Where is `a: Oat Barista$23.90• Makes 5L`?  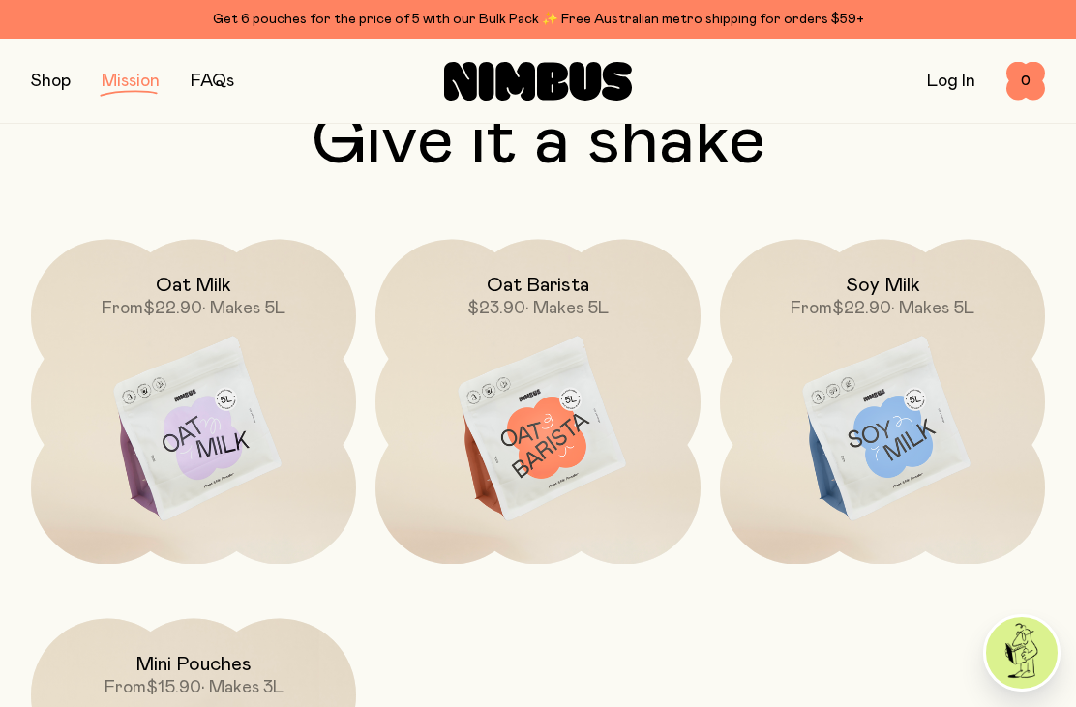 a: Oat Barista$23.90• Makes 5L is located at coordinates (538, 401).